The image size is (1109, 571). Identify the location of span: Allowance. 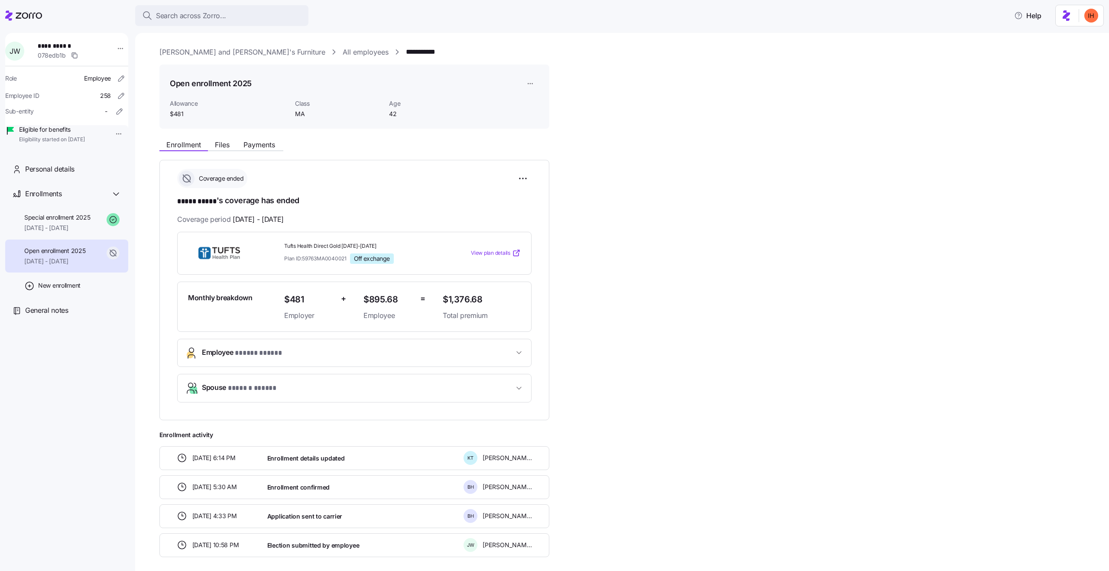
(229, 104).